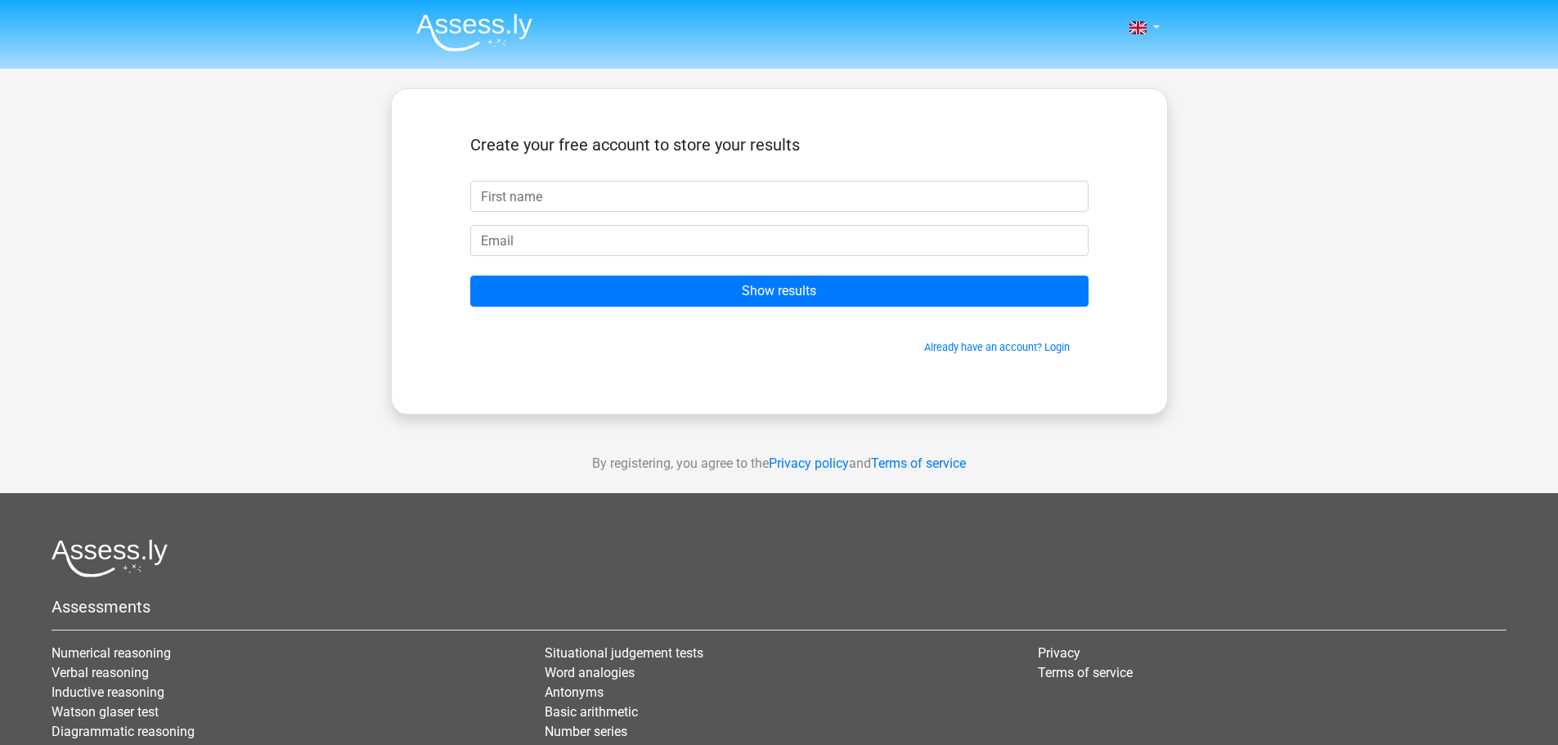  Describe the element at coordinates (591, 711) in the screenshot. I see `a: Basic arithmetic` at that location.